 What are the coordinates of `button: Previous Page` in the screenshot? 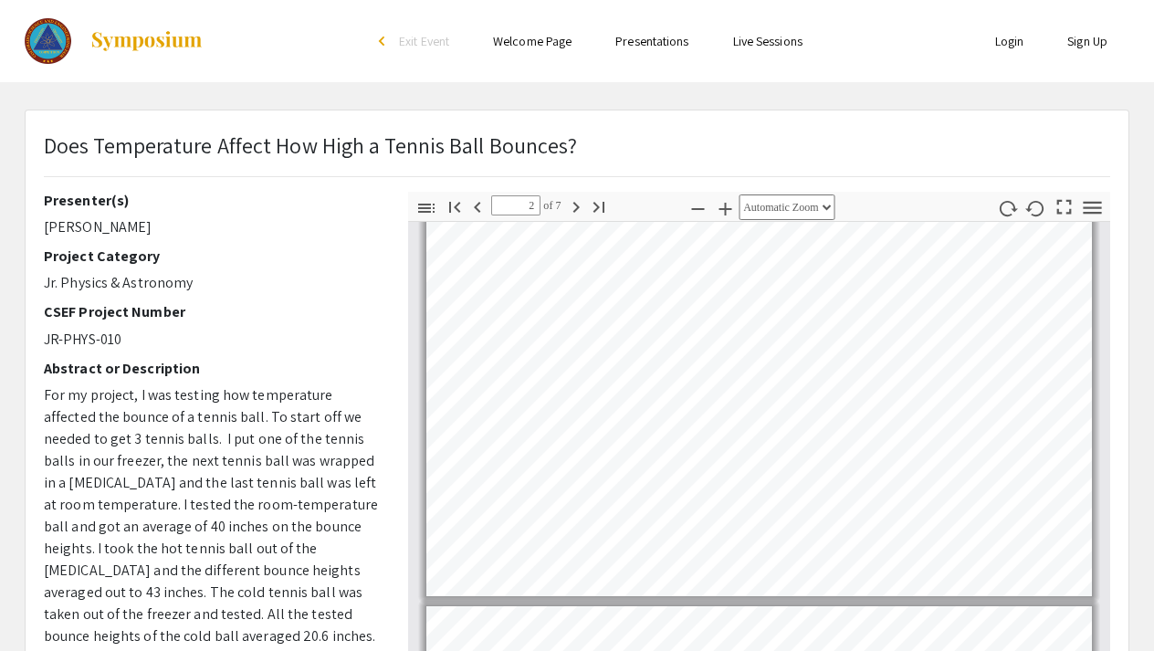 It's located at (477, 205).